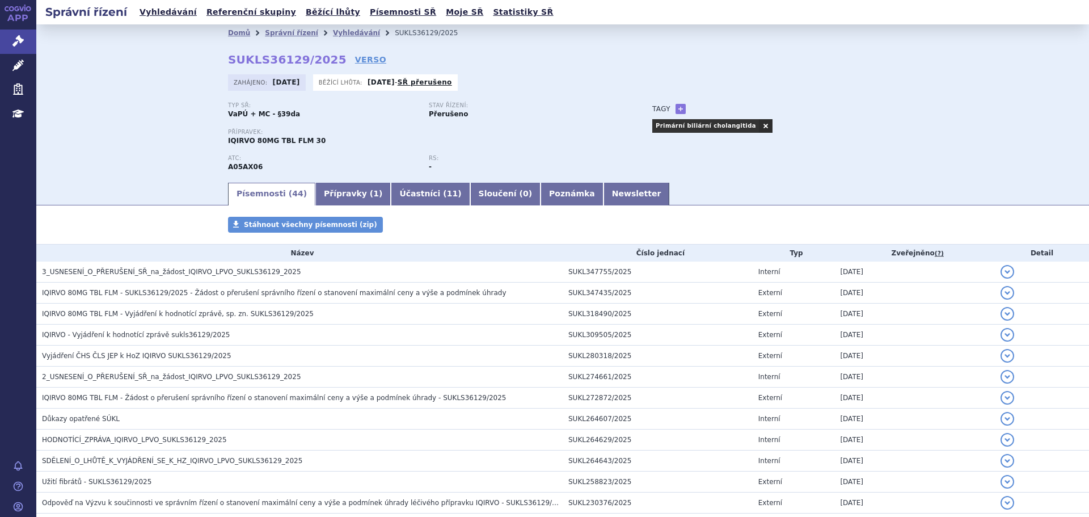 This screenshot has width=1089, height=517. Describe the element at coordinates (425, 82) in the screenshot. I see `a: SŘ přerušeno` at that location.